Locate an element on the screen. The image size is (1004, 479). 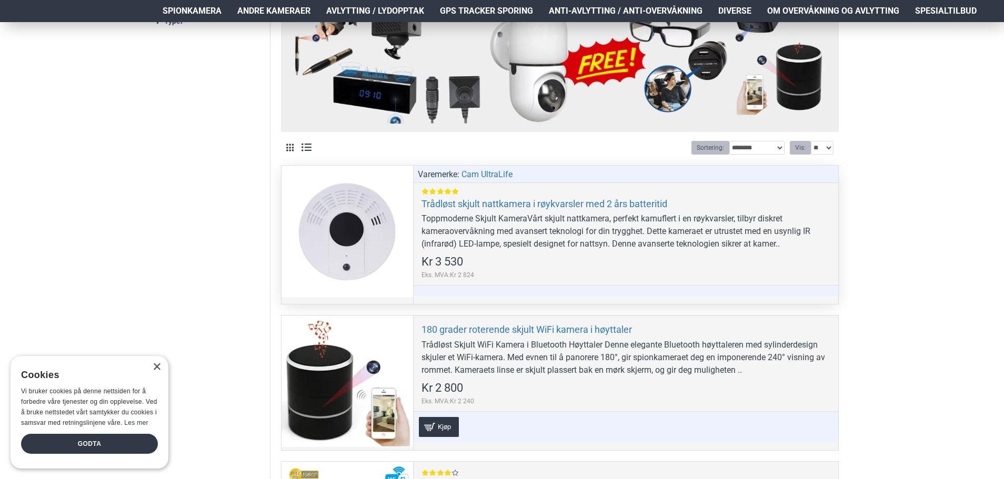
a: Trådløst skjult nattkamera i røykvarsler med 2 års batteritid Trådløst skjult nattkamera i røykva... is located at coordinates (347, 231).